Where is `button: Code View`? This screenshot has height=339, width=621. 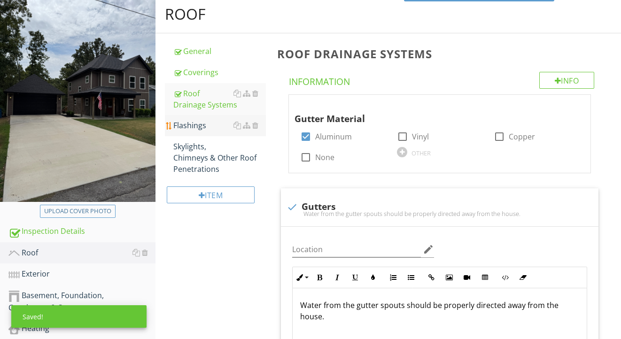 button: Code View is located at coordinates (505, 278).